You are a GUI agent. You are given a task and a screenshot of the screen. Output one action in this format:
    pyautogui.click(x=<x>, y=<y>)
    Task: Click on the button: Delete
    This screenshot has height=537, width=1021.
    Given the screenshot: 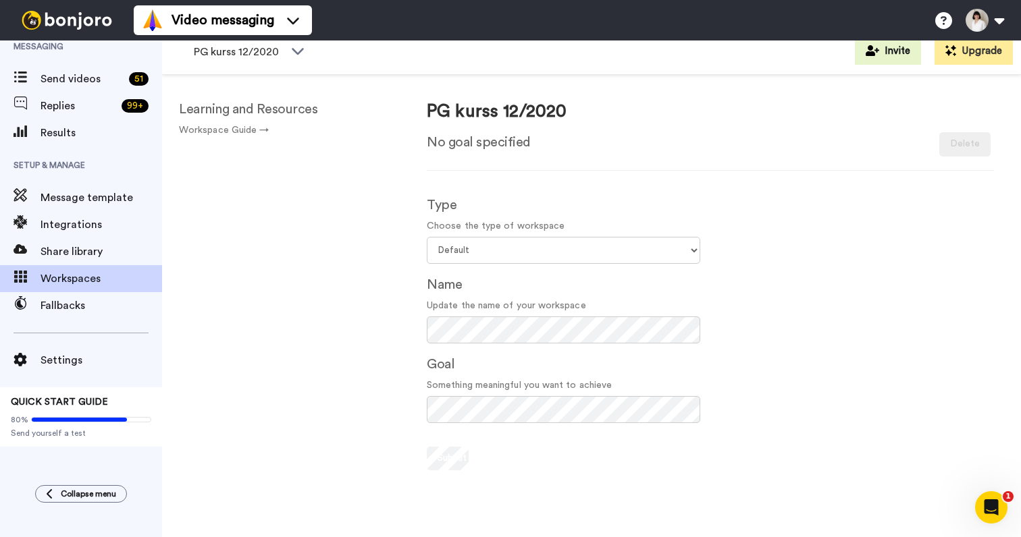 What is the action you would take?
    pyautogui.click(x=965, y=144)
    